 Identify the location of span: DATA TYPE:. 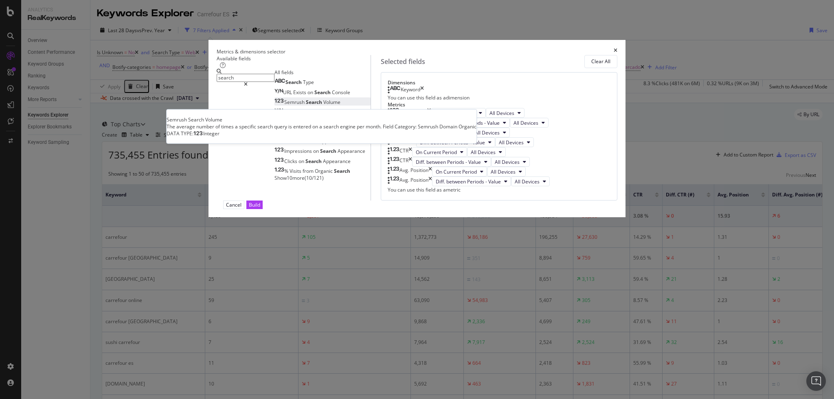
(180, 133).